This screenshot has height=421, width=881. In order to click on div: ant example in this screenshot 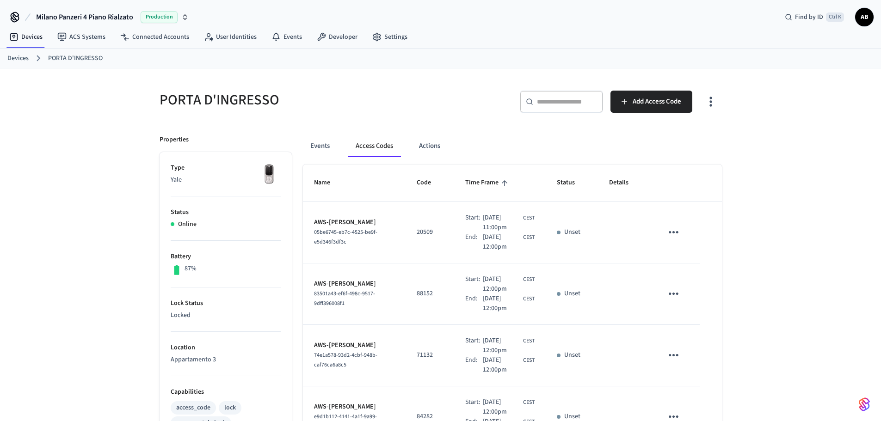, I will do `click(513, 146)`.